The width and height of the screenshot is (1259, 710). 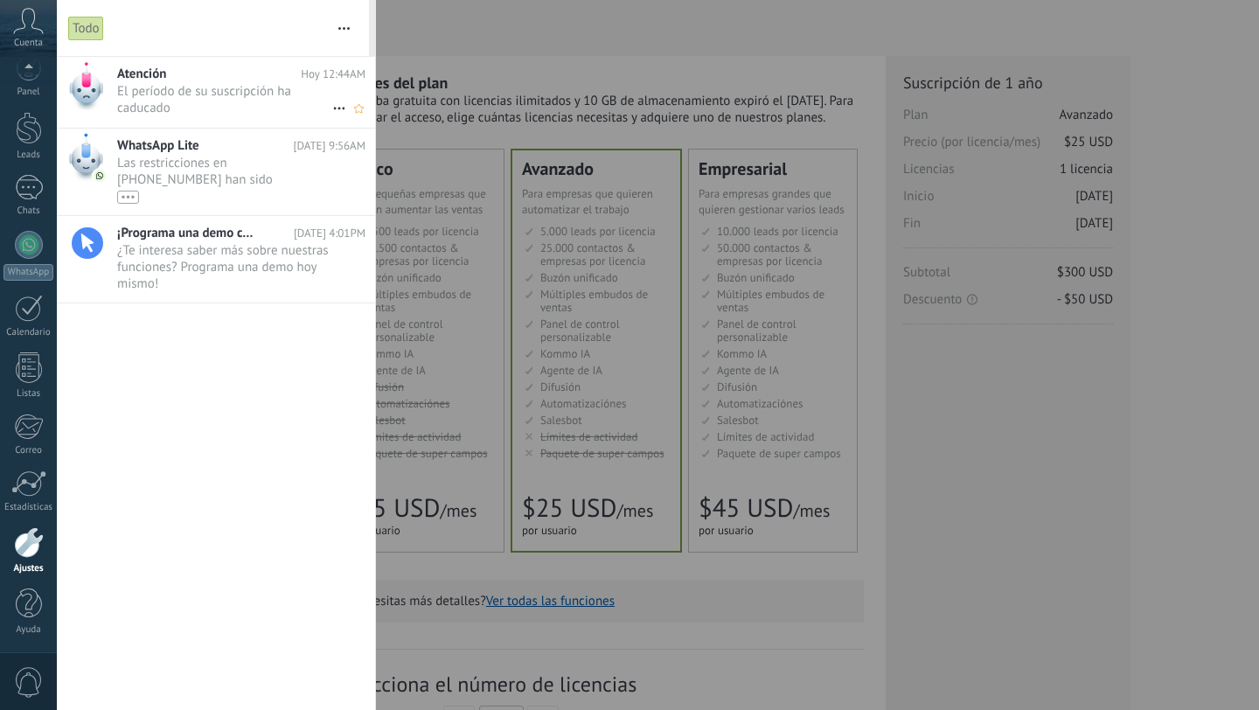 What do you see at coordinates (29, 92) in the screenshot?
I see `div: Panel` at bounding box center [29, 92].